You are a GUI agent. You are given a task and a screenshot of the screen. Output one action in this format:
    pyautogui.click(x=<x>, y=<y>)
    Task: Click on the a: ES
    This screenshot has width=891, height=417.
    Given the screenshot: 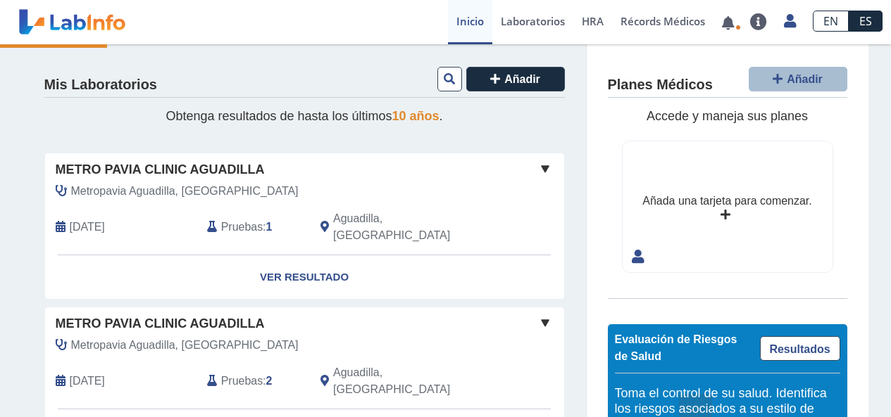 What is the action you would take?
    pyautogui.click(x=865, y=21)
    